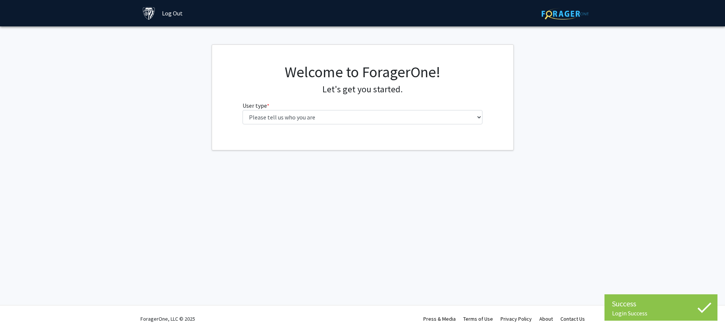  Describe the element at coordinates (516, 319) in the screenshot. I see `a: Privacy Policy` at that location.